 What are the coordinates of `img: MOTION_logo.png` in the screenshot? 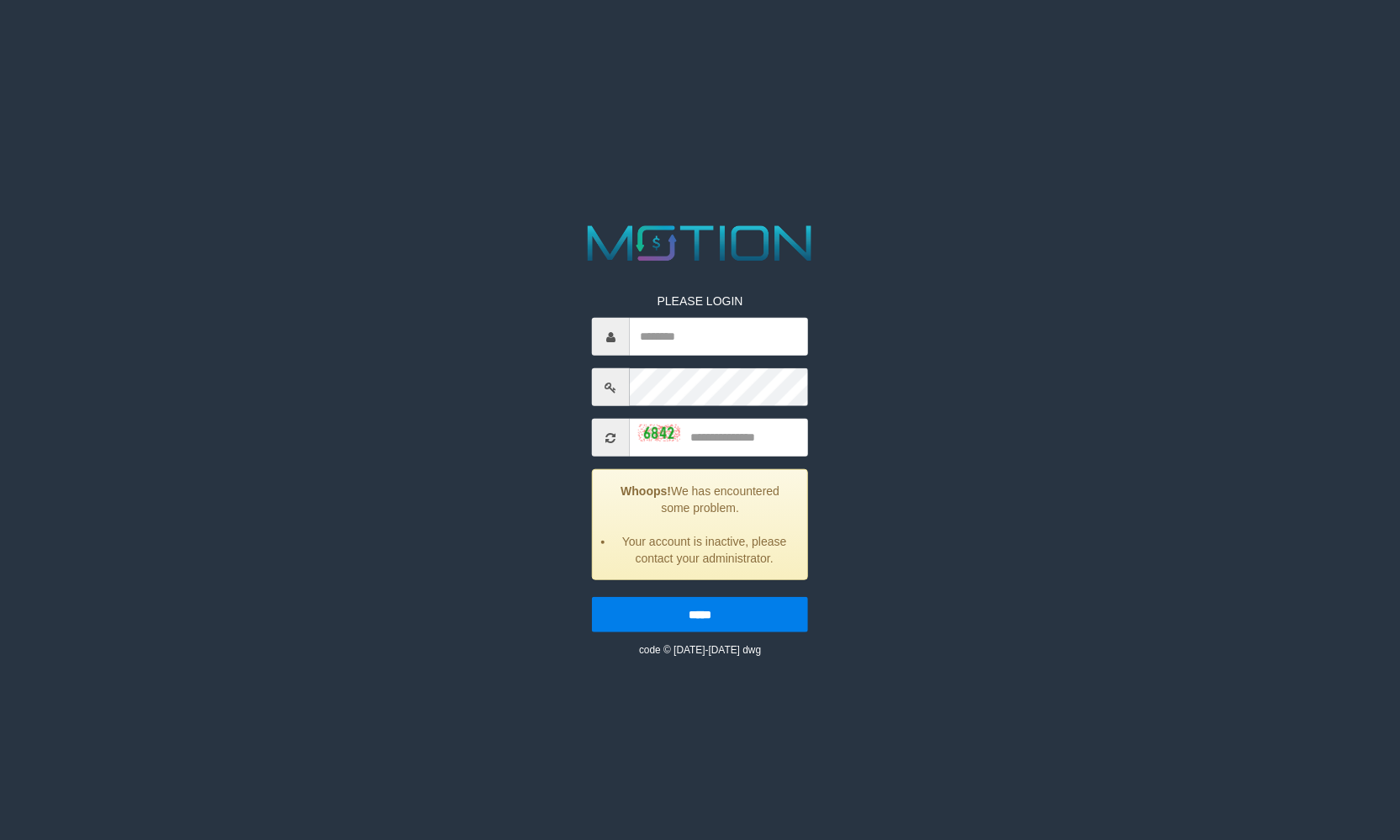 It's located at (700, 243).